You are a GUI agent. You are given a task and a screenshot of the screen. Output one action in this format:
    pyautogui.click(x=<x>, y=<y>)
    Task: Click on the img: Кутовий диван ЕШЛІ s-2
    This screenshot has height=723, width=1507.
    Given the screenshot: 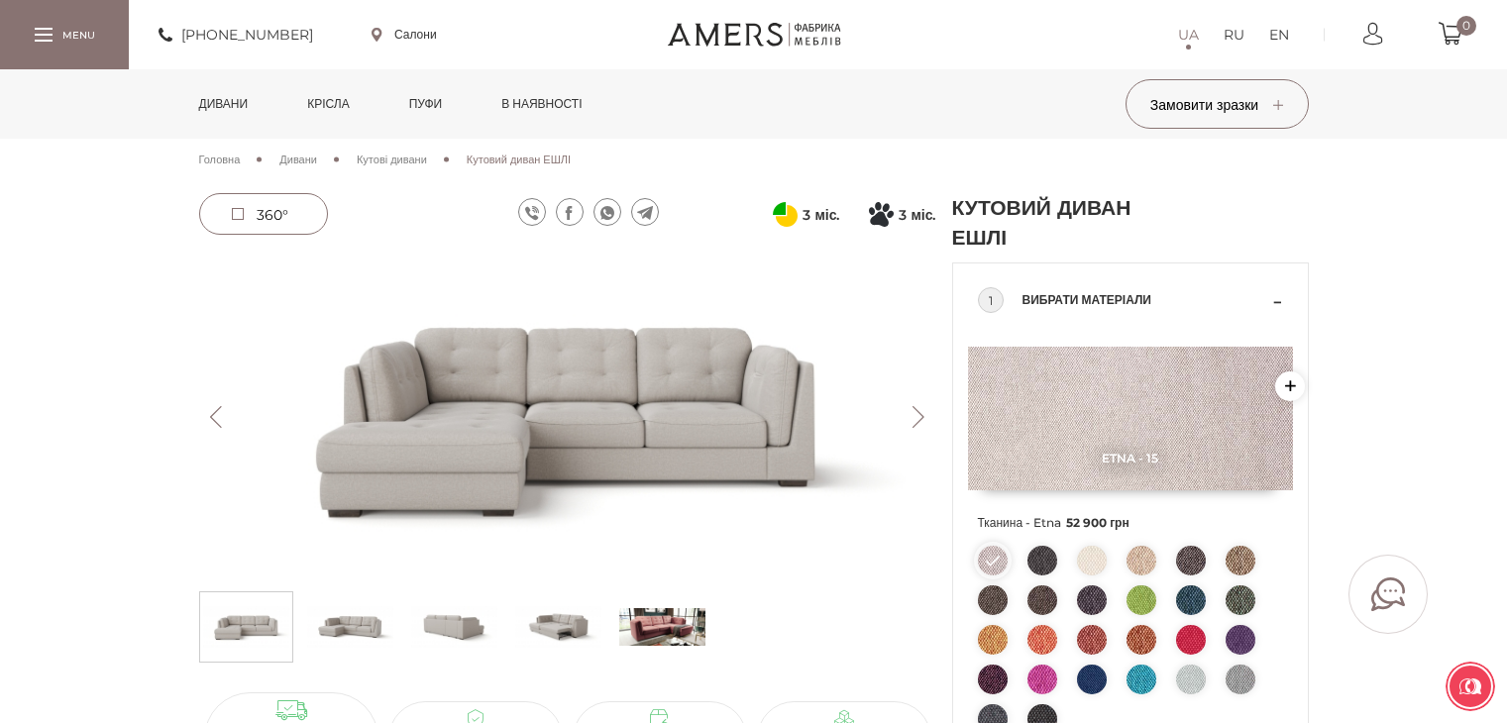 What is the action you would take?
    pyautogui.click(x=454, y=627)
    